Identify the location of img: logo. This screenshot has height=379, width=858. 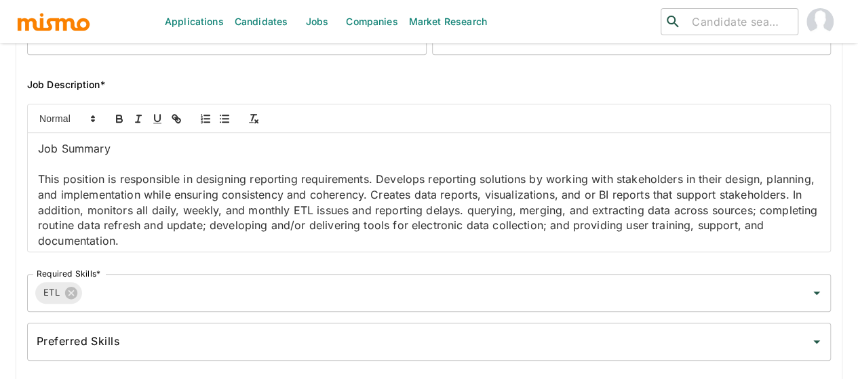
(54, 22).